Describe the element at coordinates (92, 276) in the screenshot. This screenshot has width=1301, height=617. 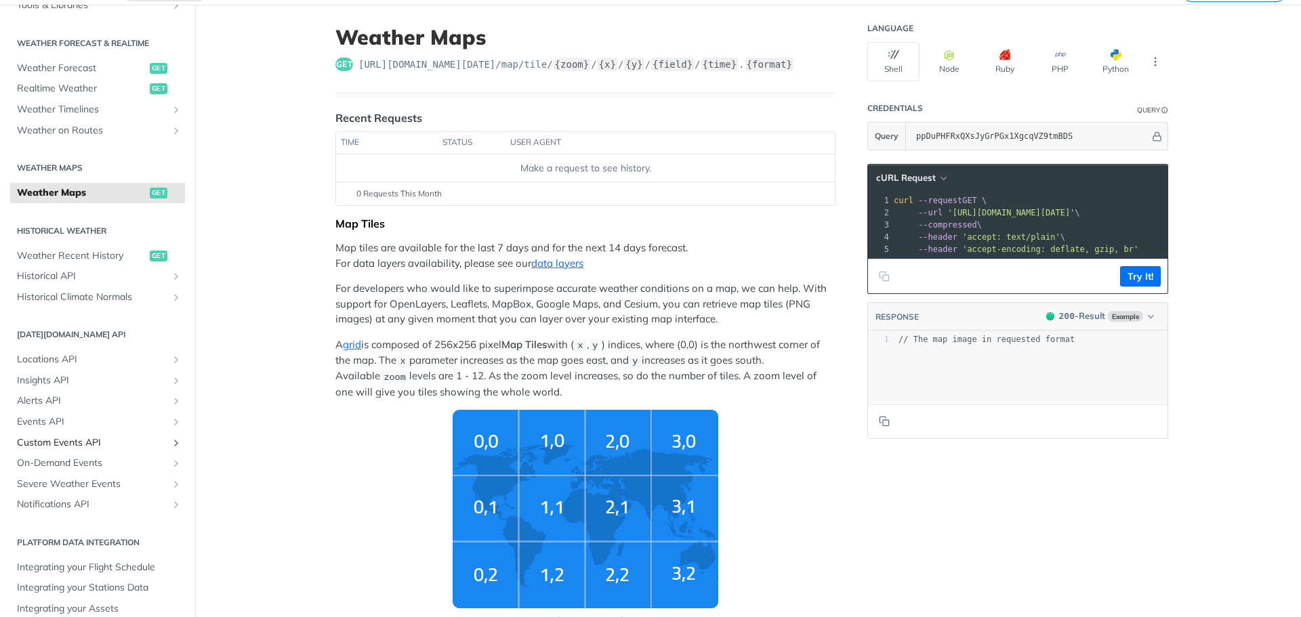
I see `span: Historical API` at that location.